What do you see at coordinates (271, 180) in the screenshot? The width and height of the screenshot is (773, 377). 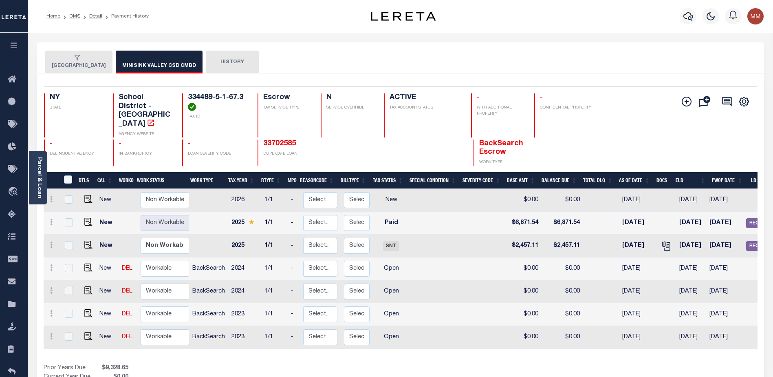 I see `th: RType: activate to sort column ascending` at bounding box center [271, 180].